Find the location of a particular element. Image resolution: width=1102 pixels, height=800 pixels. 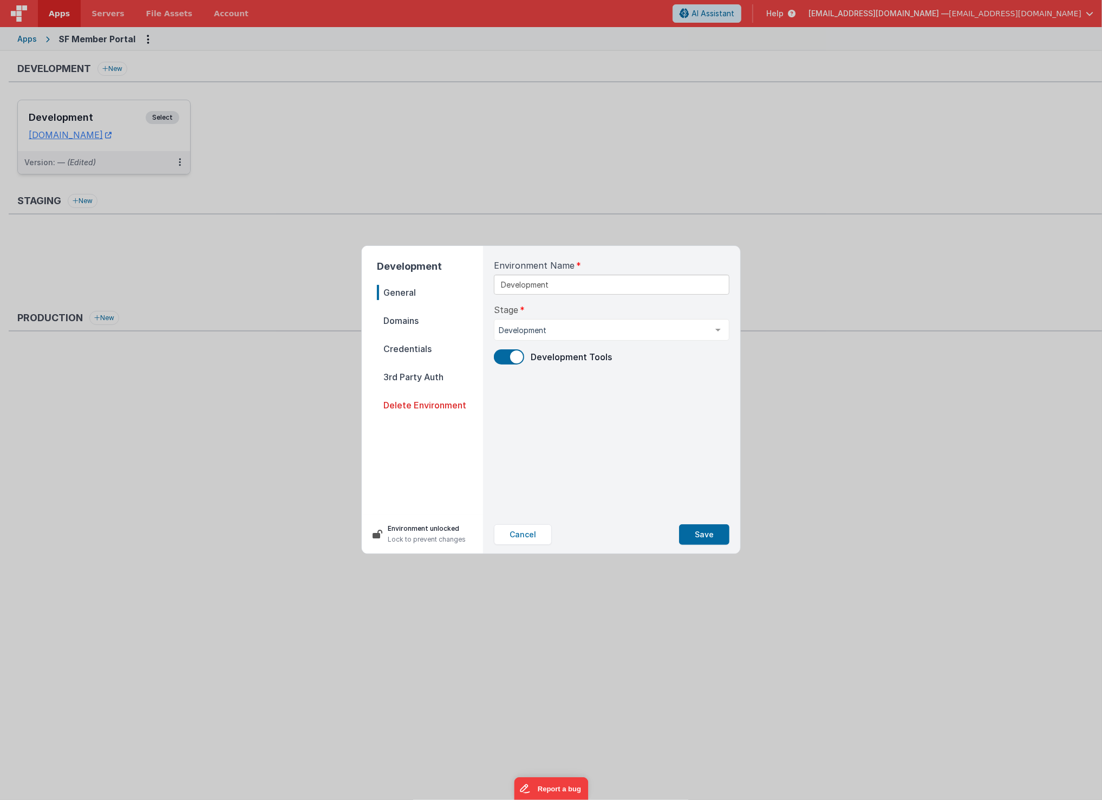

span: General is located at coordinates (430, 293).